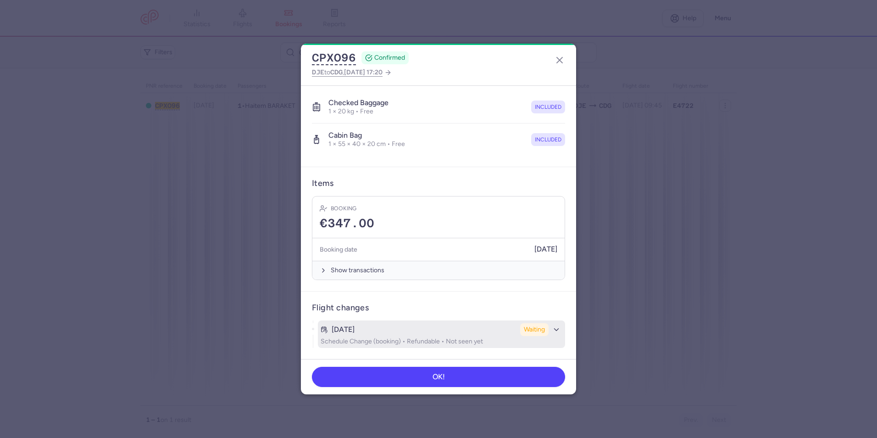 Image resolution: width=877 pixels, height=438 pixels. What do you see at coordinates (390, 58) in the screenshot?
I see `span: CONFIRMED` at bounding box center [390, 58].